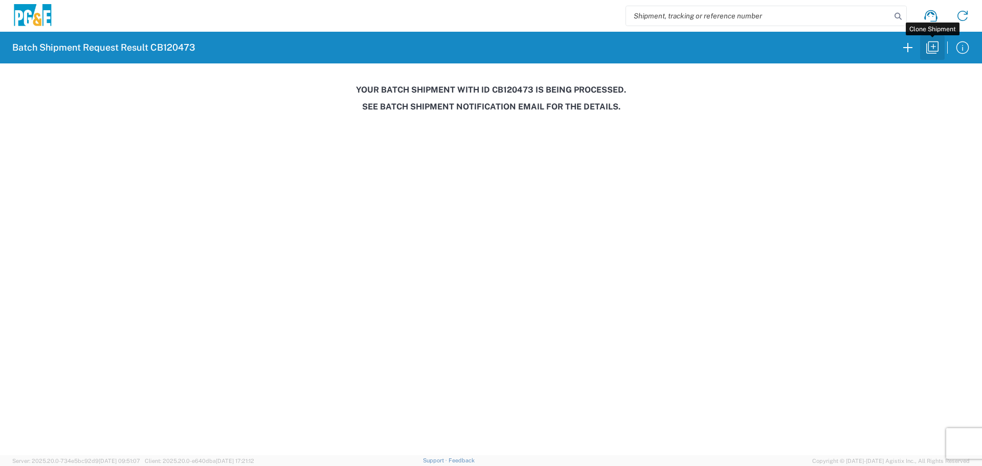  I want to click on span: Server: 2025.20.0-734e5bc92d9, so click(76, 461).